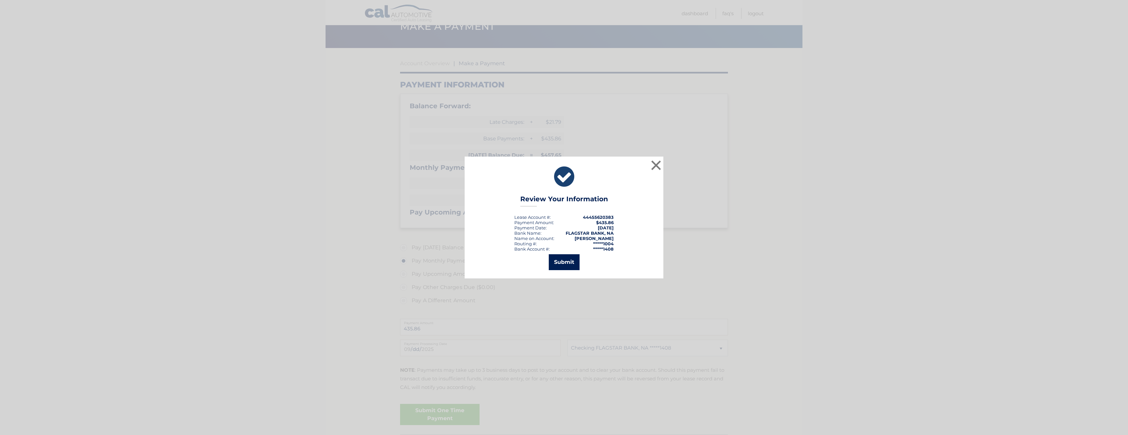 This screenshot has width=1128, height=435. Describe the element at coordinates (564, 201) in the screenshot. I see `h3: Review Your Information` at that location.